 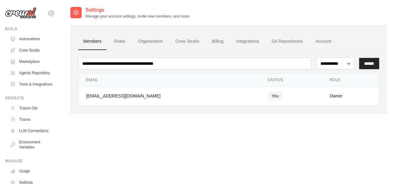 What do you see at coordinates (31, 61) in the screenshot?
I see `a: Marketplace` at bounding box center [31, 61].